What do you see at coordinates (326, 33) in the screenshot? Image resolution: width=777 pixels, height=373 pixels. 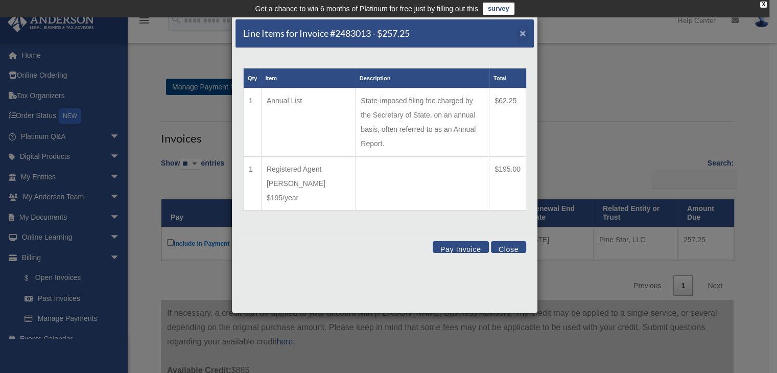 I see `h5: Line Items for Invoice #2483013 - $257.25` at bounding box center [326, 33].